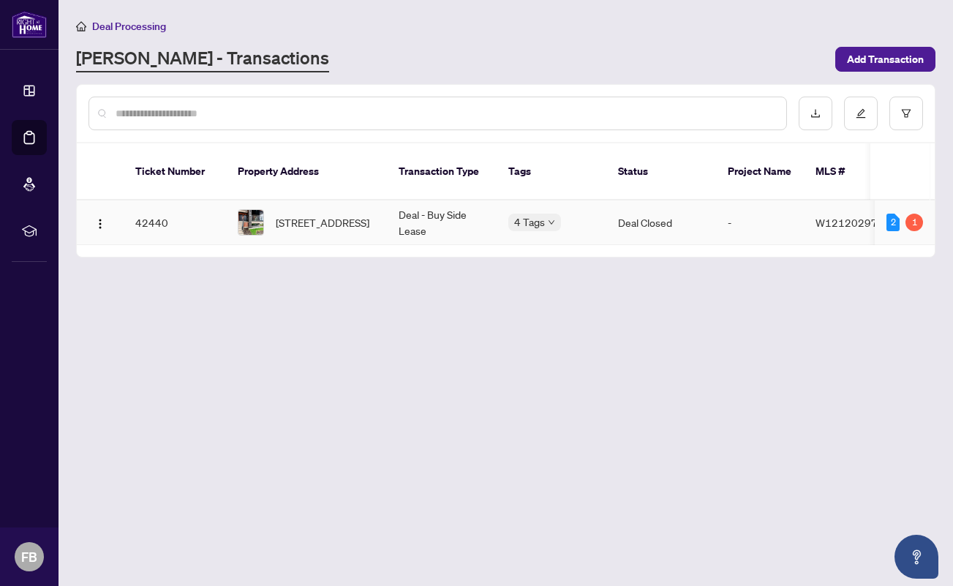 Image resolution: width=953 pixels, height=586 pixels. What do you see at coordinates (906, 113) in the screenshot?
I see `span: filter` at bounding box center [906, 113].